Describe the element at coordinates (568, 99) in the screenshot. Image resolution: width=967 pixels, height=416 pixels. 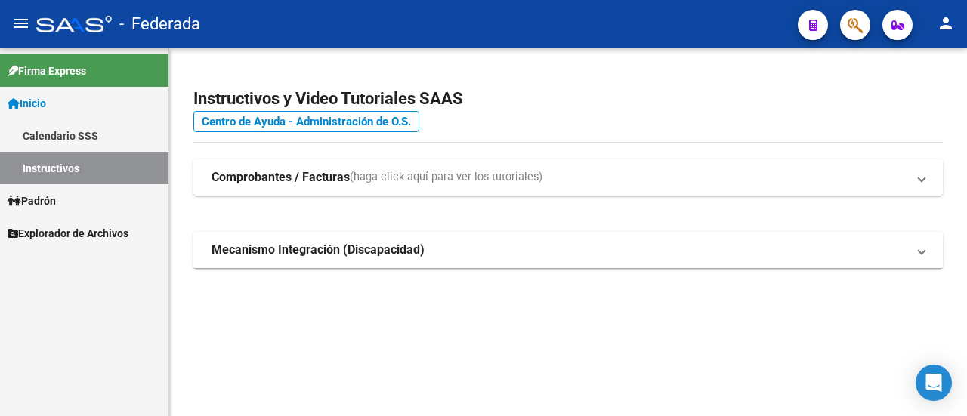
I see `h2: Instructivos y Video Tutoriales SAAS` at that location.